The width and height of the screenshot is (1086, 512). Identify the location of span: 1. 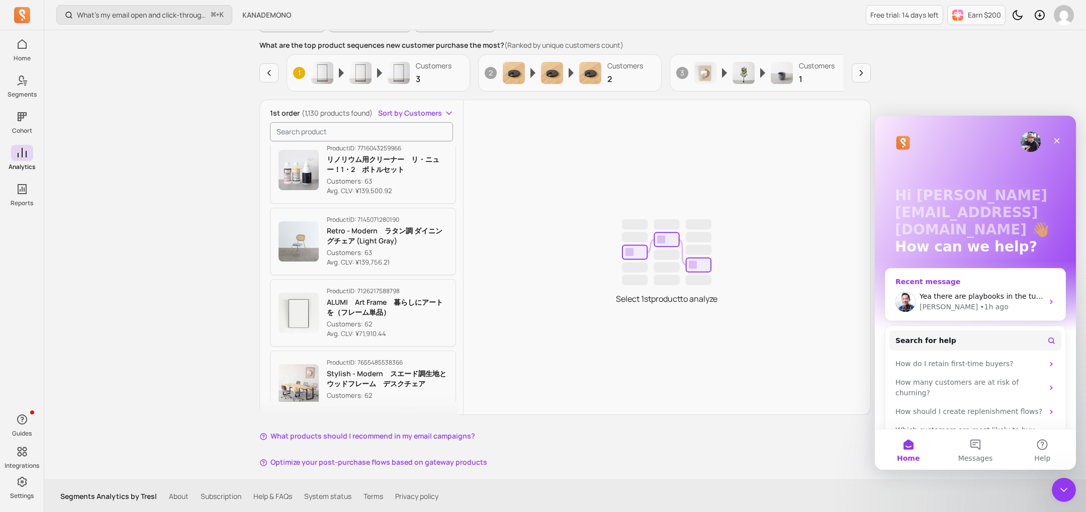
(299, 73).